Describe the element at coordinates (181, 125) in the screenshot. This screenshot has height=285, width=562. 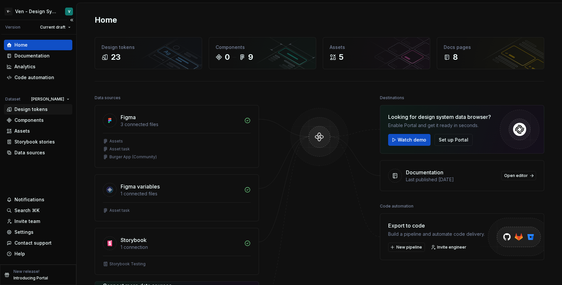
I see `div: 3 connected files` at that location.